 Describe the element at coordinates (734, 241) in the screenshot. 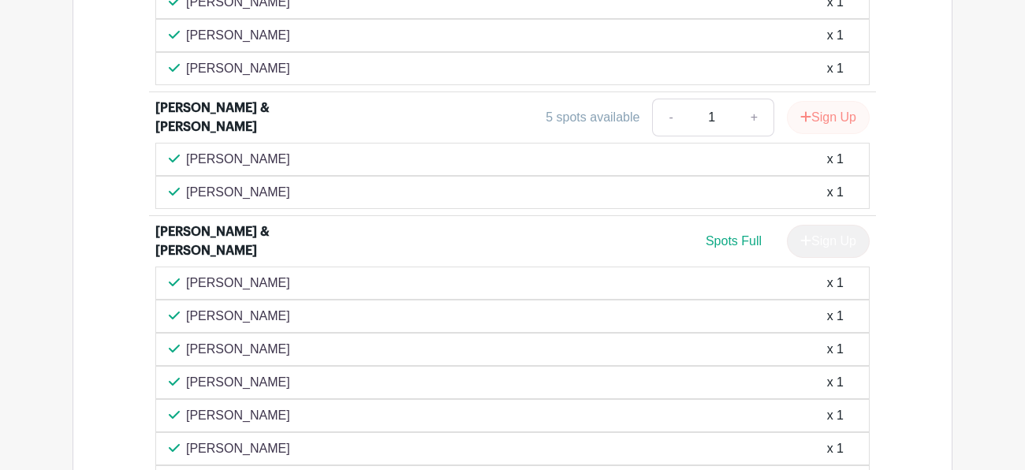

I see `span: Spots Full` at that location.